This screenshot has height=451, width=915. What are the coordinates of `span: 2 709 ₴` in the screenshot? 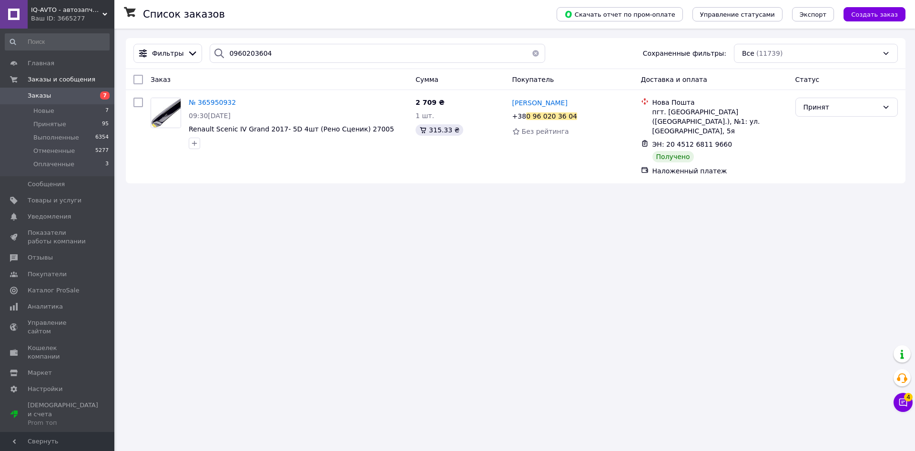 It's located at (430, 102).